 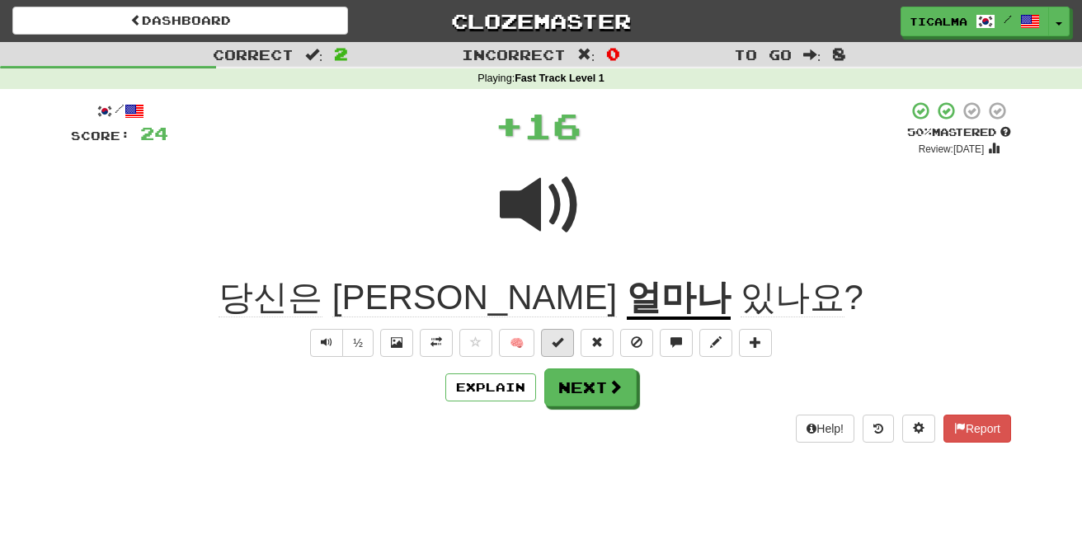 What do you see at coordinates (491, 388) in the screenshot?
I see `button: Explain` at bounding box center [491, 388].